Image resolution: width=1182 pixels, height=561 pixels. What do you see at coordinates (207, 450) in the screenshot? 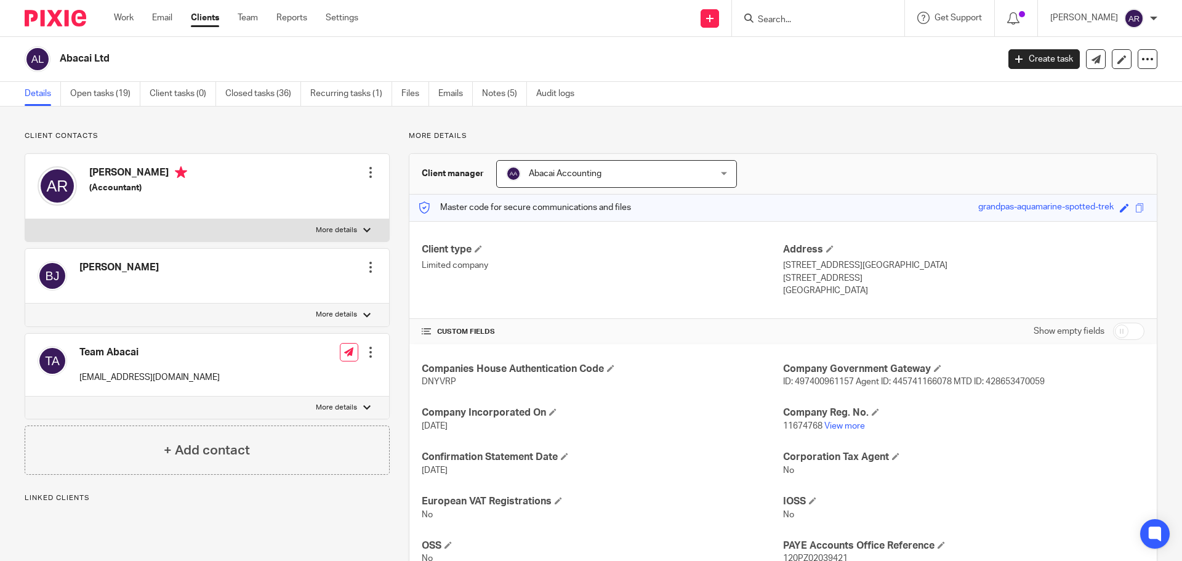
I see `h4: + Add contact` at bounding box center [207, 450].